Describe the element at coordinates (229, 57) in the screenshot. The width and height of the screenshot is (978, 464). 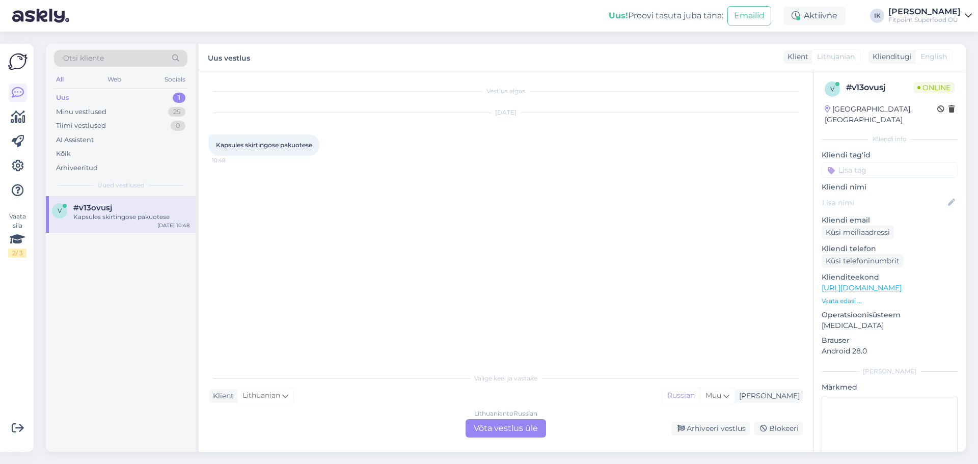
I see `label: Uus vestlus` at that location.